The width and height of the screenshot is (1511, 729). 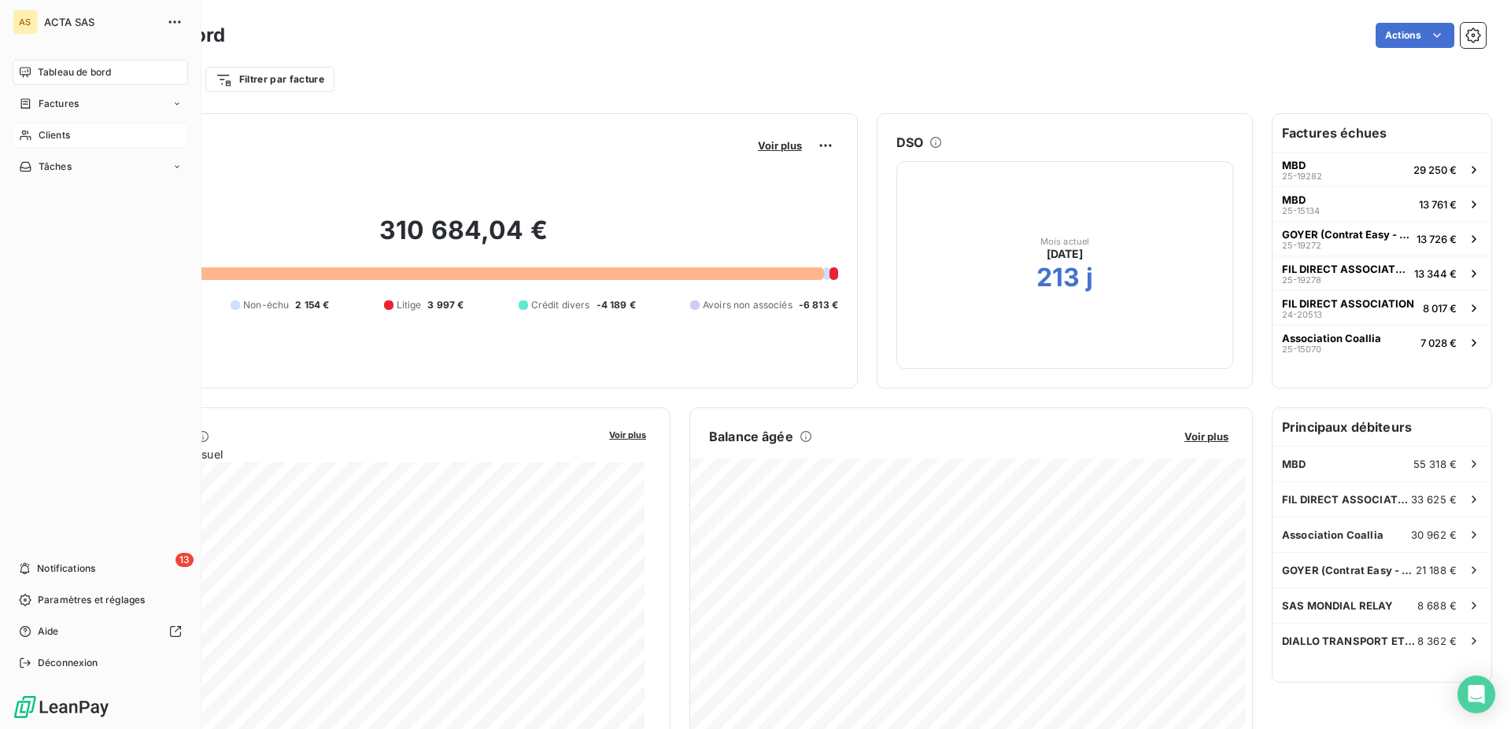 What do you see at coordinates (1382, 204) in the screenshot?
I see `button: MBD25-1513413 761 €` at bounding box center [1382, 204].